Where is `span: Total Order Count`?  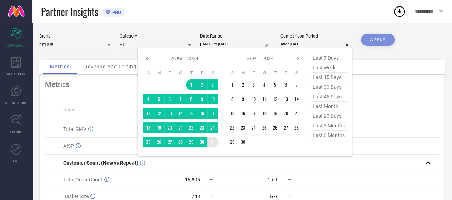 span: Total Order Count is located at coordinates (83, 179).